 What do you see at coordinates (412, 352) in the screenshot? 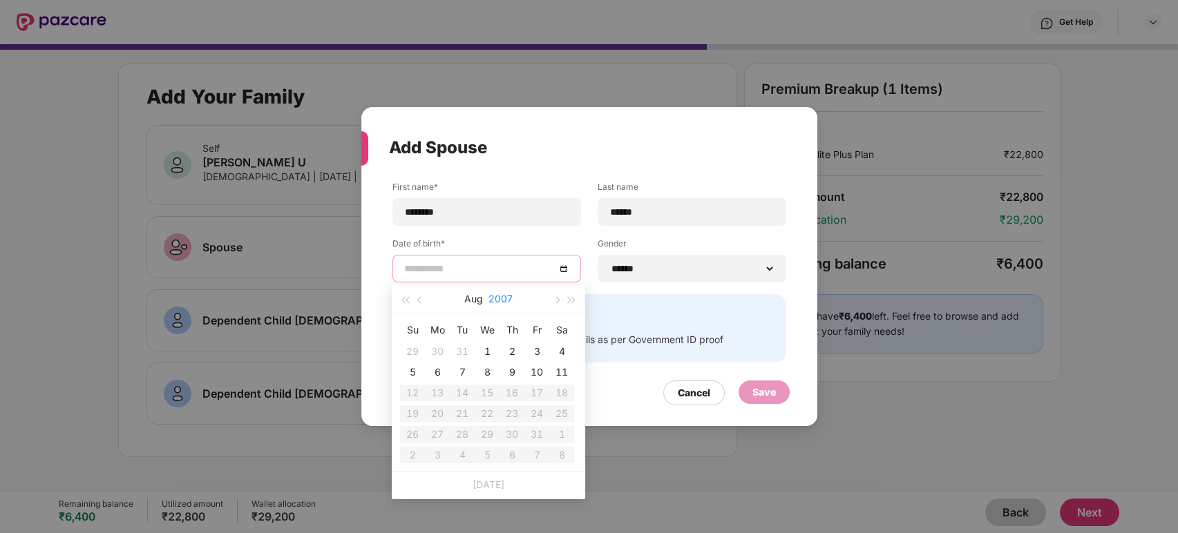
I see `div: 29` at bounding box center [412, 352].